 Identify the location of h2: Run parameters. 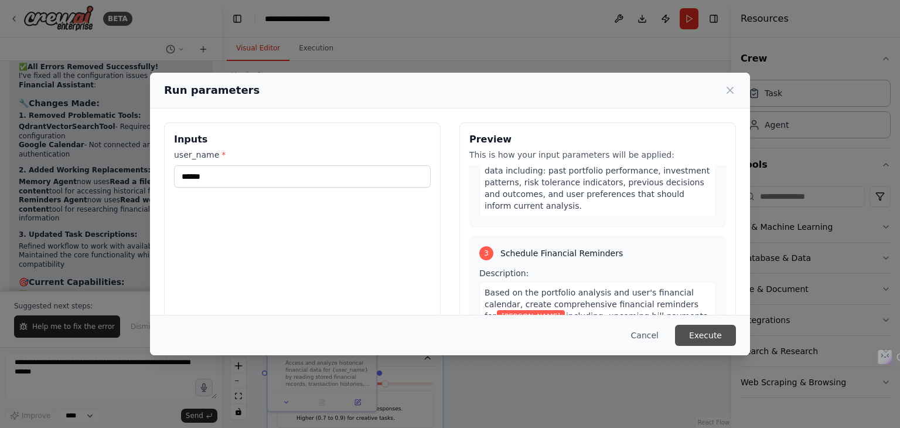
(212, 90).